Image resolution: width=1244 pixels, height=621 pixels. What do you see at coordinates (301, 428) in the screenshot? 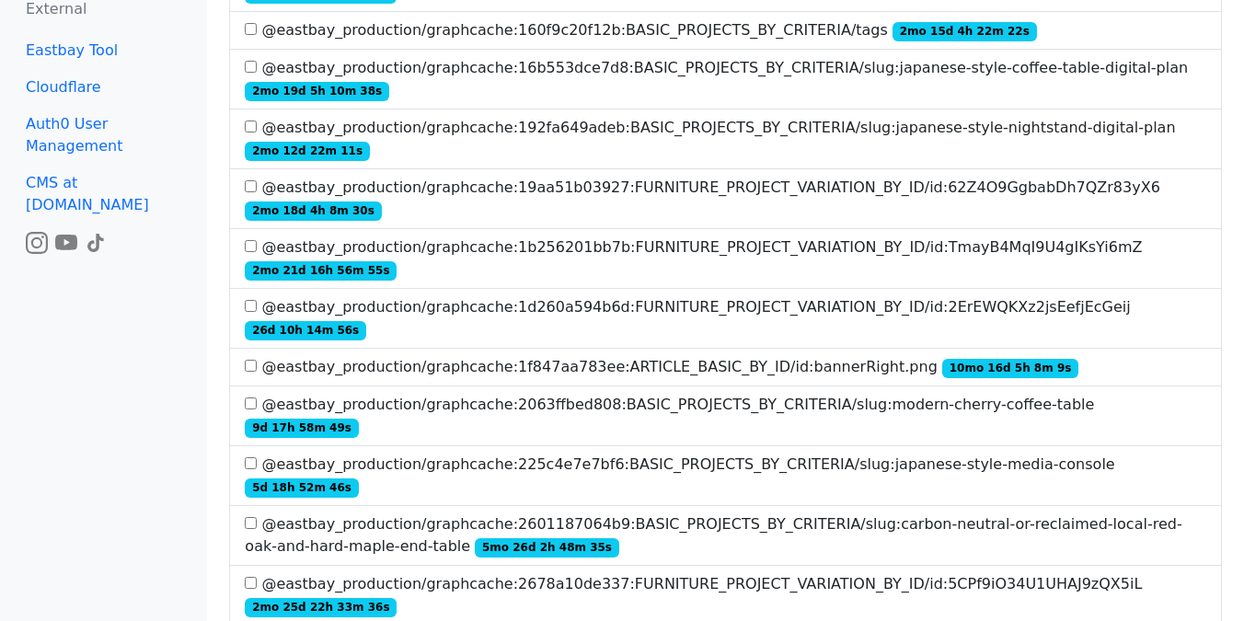
I see `span: 9d 17h 58m 49s` at bounding box center [301, 428].